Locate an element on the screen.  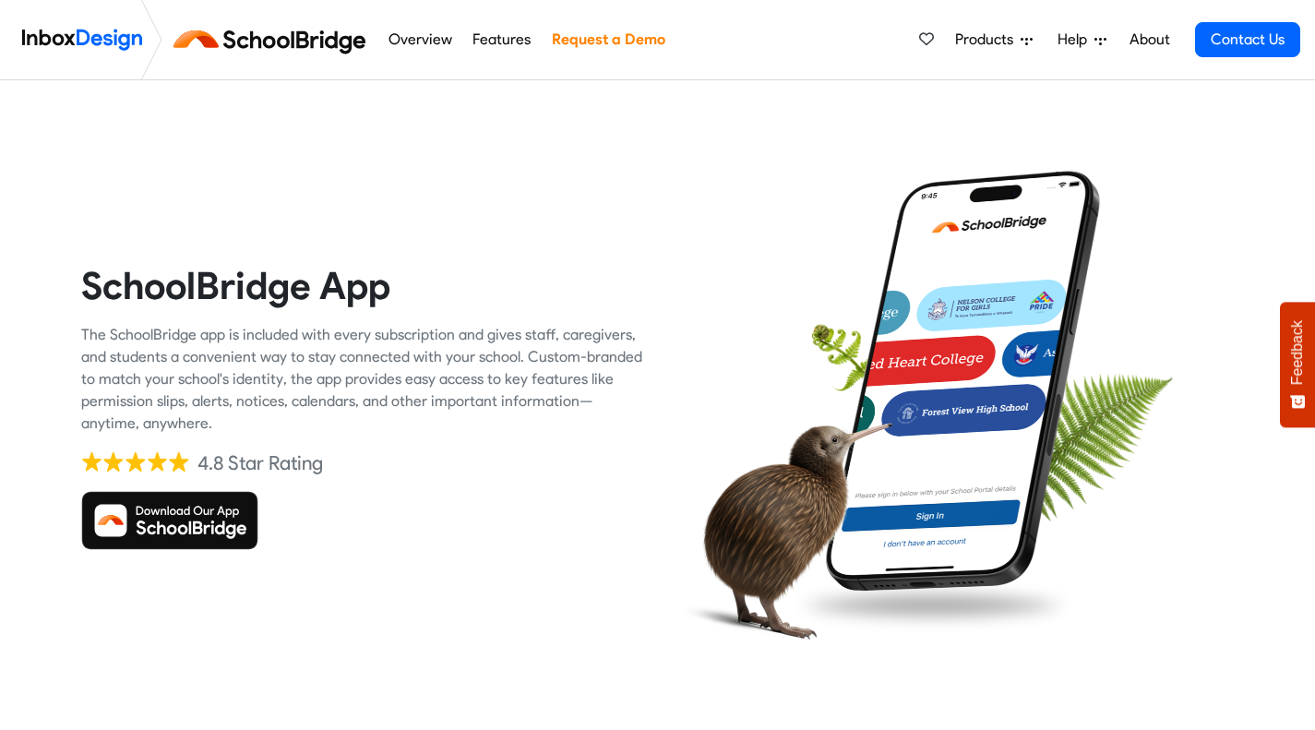
a: Request a Demo is located at coordinates (608, 40).